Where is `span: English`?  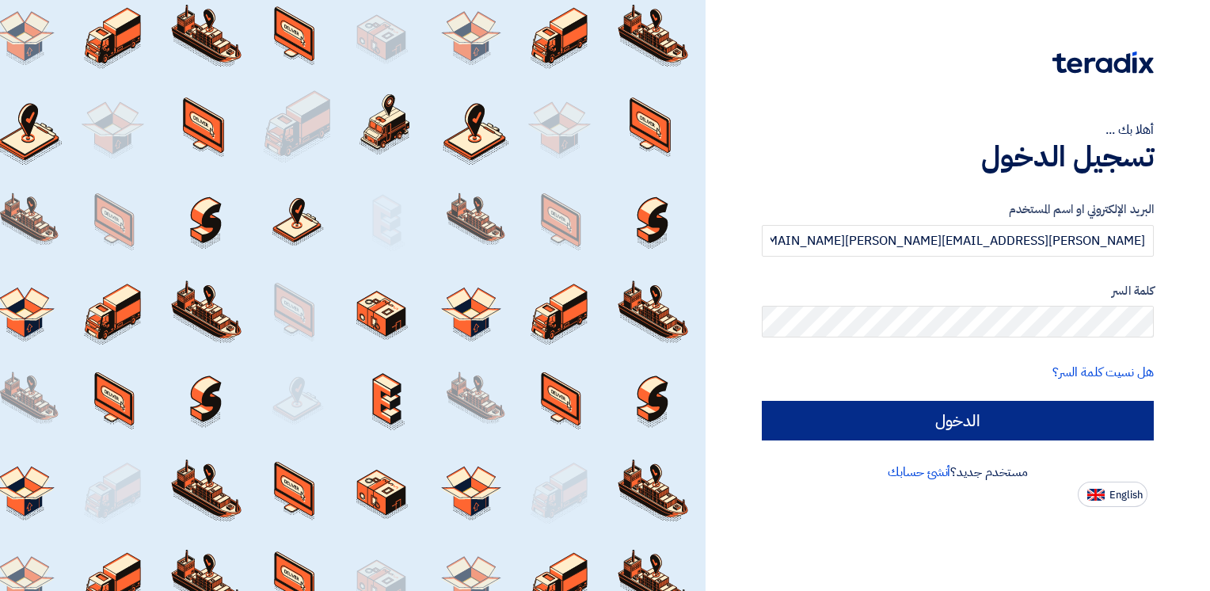 span: English is located at coordinates (1126, 495).